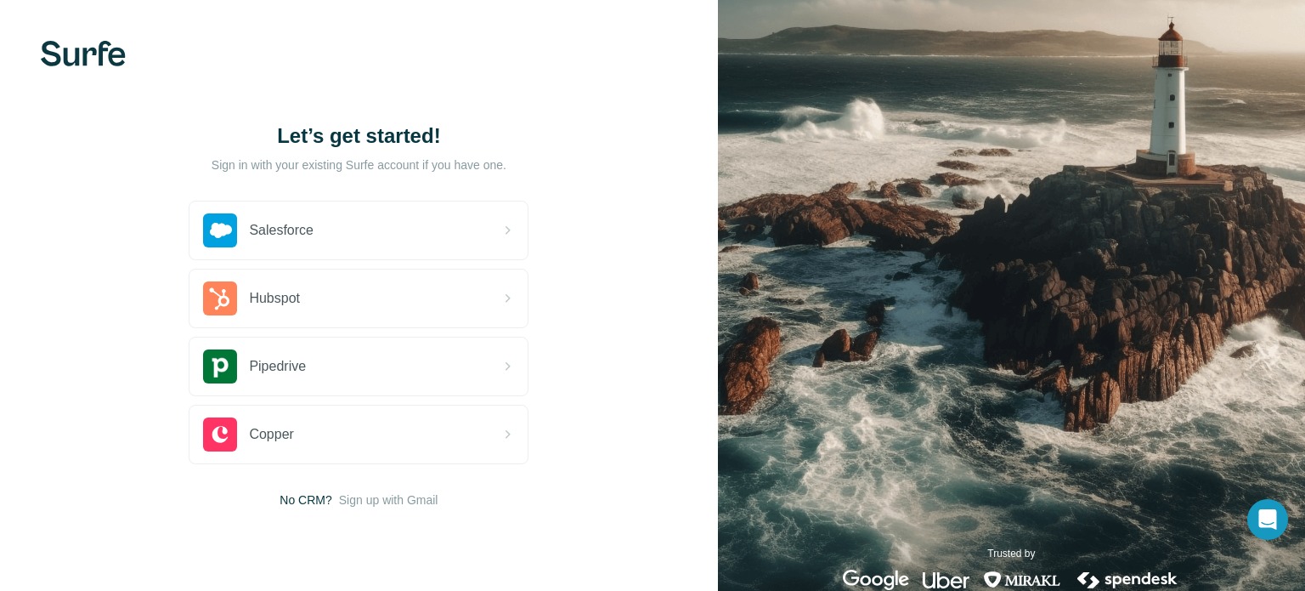 This screenshot has width=1305, height=591. Describe the element at coordinates (388, 500) in the screenshot. I see `button: Sign up with Gmail` at that location.